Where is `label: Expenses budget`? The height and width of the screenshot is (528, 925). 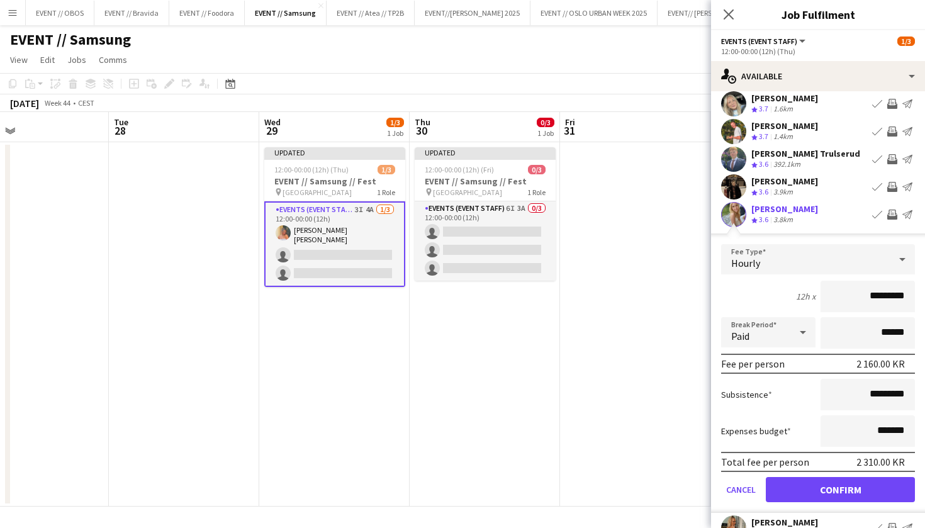 label: Expenses budget is located at coordinates (755, 431).